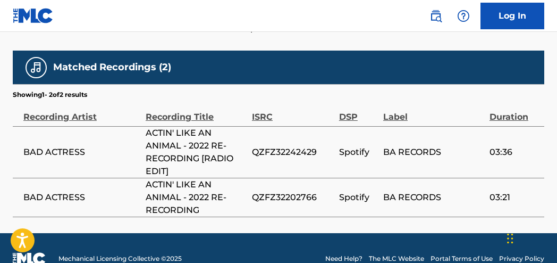 Image resolution: width=557 pixels, height=263 pixels. What do you see at coordinates (50, 95) in the screenshot?
I see `p: Showing 1 - 2 of 2 results` at bounding box center [50, 95].